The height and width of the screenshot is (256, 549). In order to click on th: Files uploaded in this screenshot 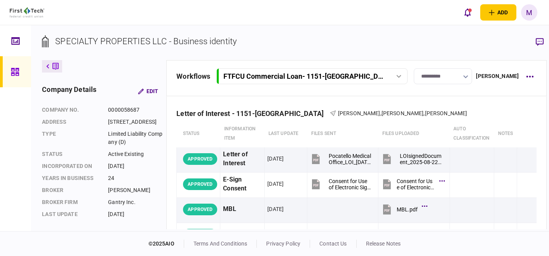, I will do `click(414, 134)`.